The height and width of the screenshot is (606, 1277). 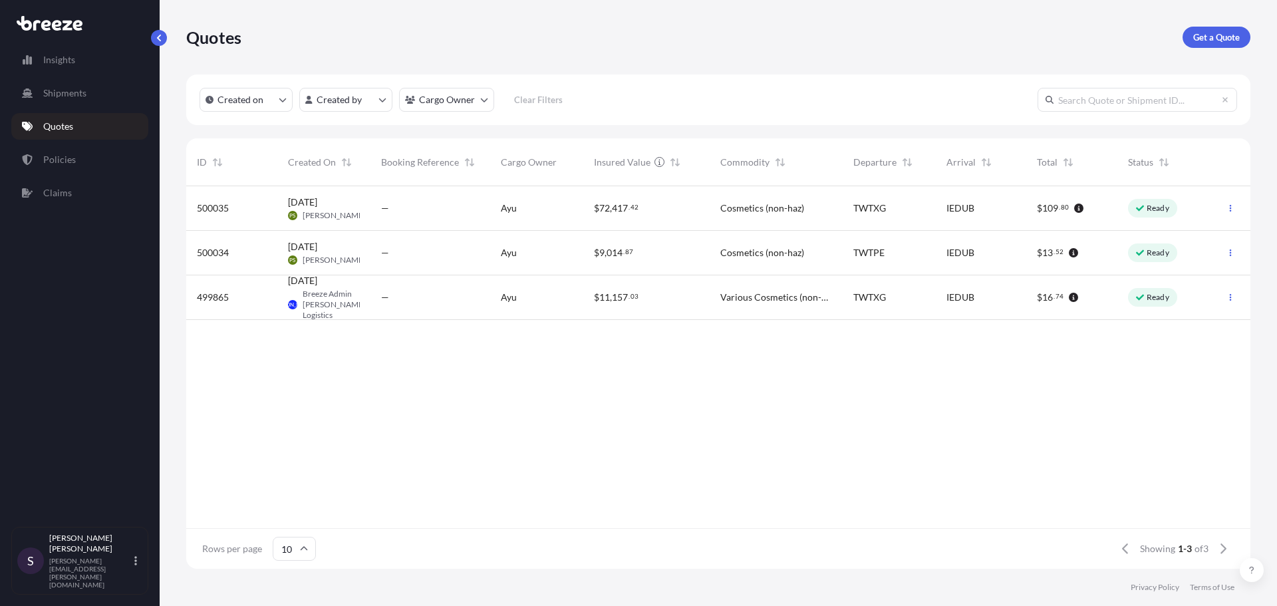 What do you see at coordinates (1155, 587) in the screenshot?
I see `p: Privacy Policy` at bounding box center [1155, 587].